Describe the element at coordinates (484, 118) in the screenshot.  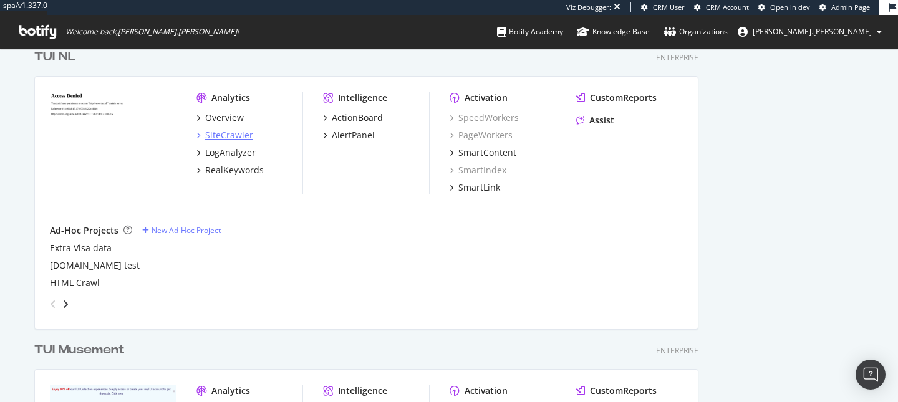
I see `a: SpeedWorkers` at that location.